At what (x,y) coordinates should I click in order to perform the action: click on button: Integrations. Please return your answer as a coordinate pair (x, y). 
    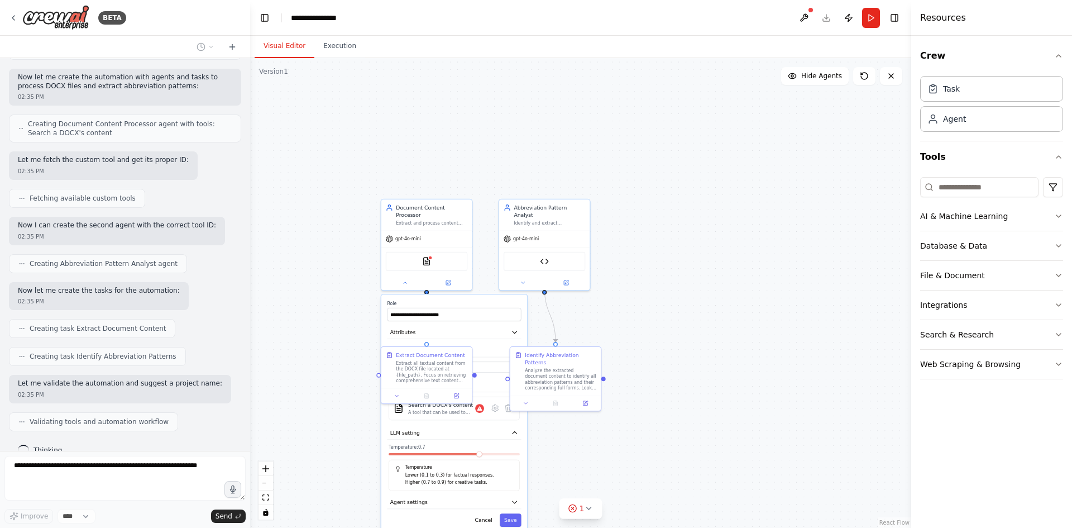
    Looking at the image, I should click on (992, 305).